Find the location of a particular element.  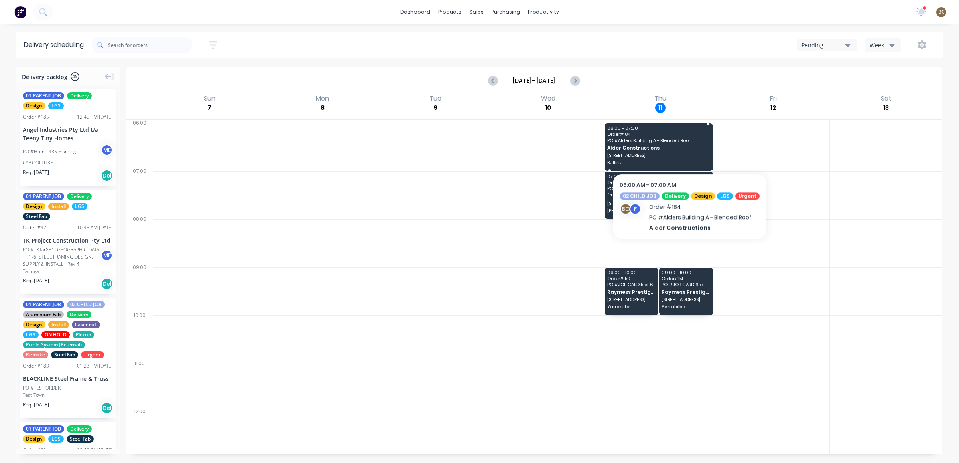

div: Fri is located at coordinates (773, 99).